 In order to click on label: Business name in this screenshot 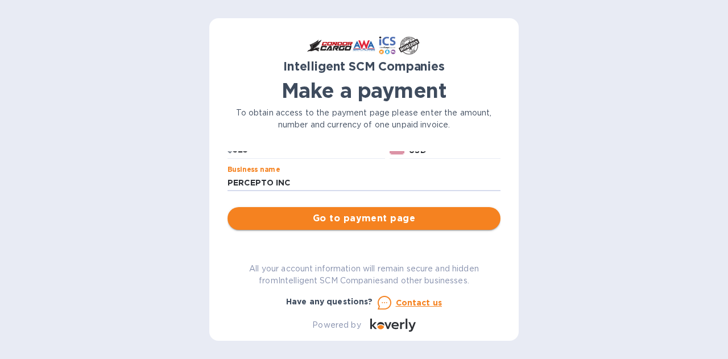, I will do `click(254, 170)`.